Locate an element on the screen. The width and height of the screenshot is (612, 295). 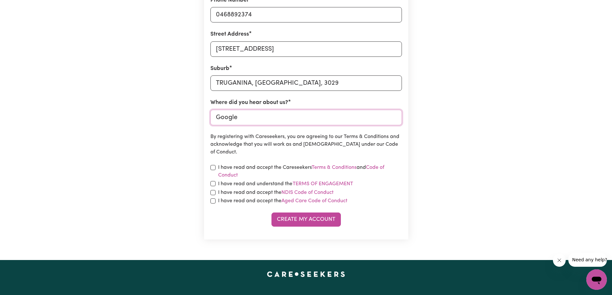
button: I have read and understand the is located at coordinates (323, 184).